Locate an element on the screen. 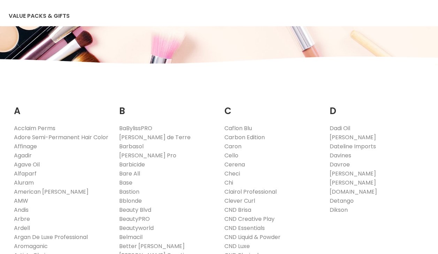  a: Bastion is located at coordinates (129, 191).